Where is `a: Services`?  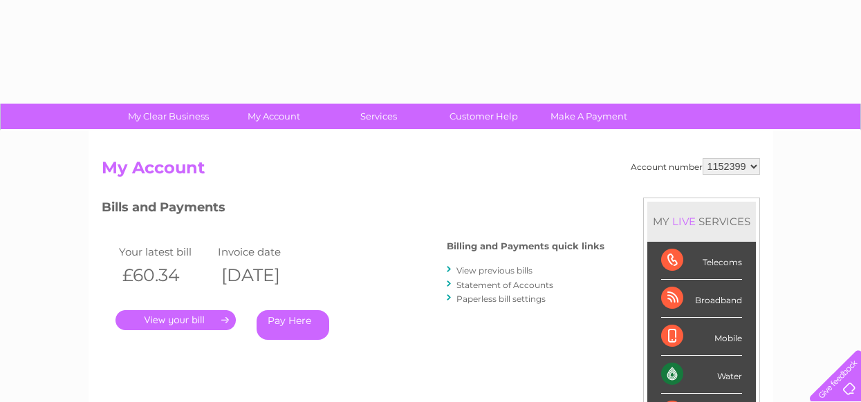 a: Services is located at coordinates (378, 116).